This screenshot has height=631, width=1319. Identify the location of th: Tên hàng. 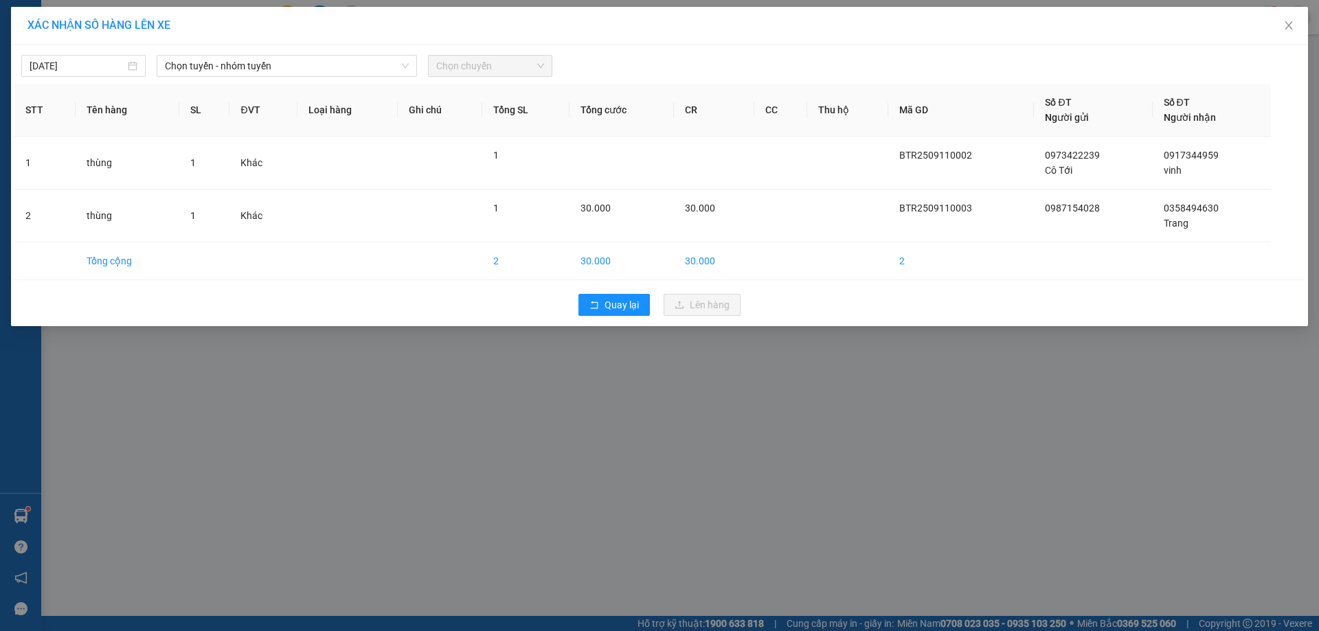
(127, 110).